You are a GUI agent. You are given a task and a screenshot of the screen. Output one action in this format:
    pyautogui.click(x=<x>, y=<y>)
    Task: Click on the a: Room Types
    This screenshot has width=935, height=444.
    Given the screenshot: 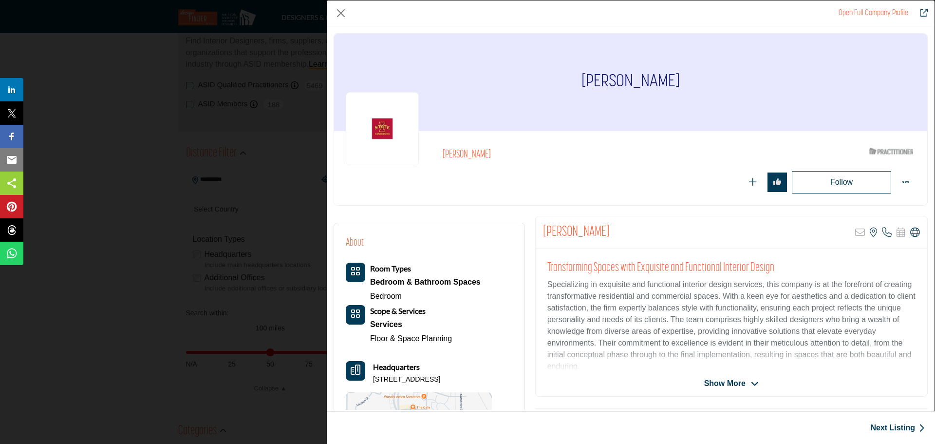 What is the action you would take?
    pyautogui.click(x=391, y=268)
    